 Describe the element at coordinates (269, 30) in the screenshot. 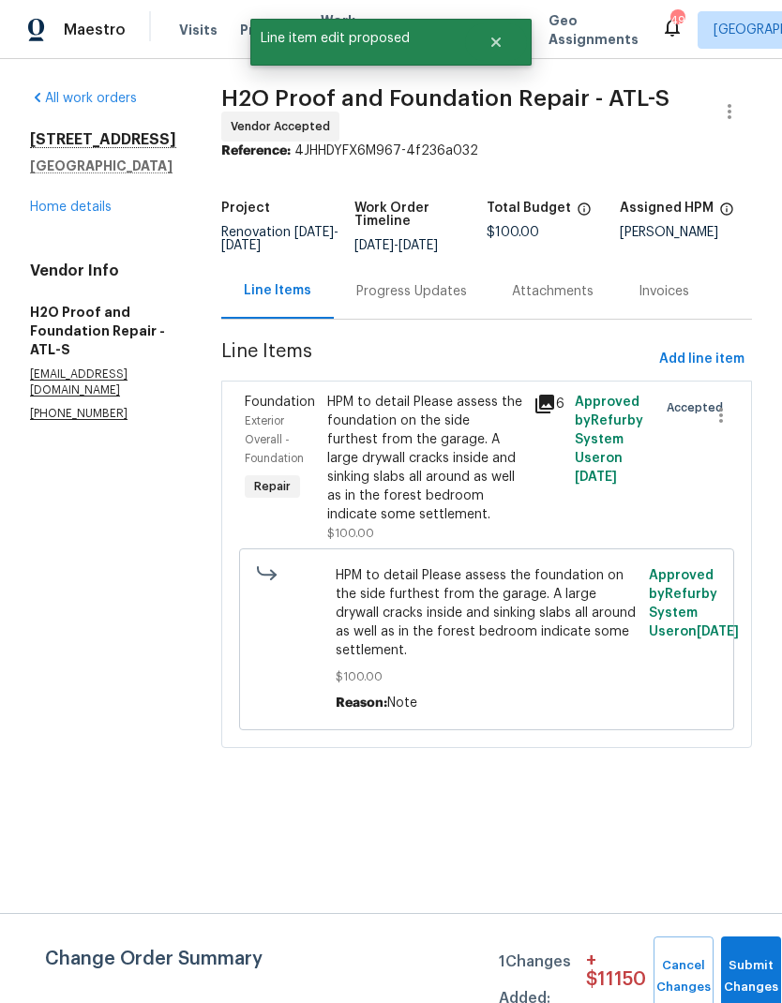

I see `span: Projects` at that location.